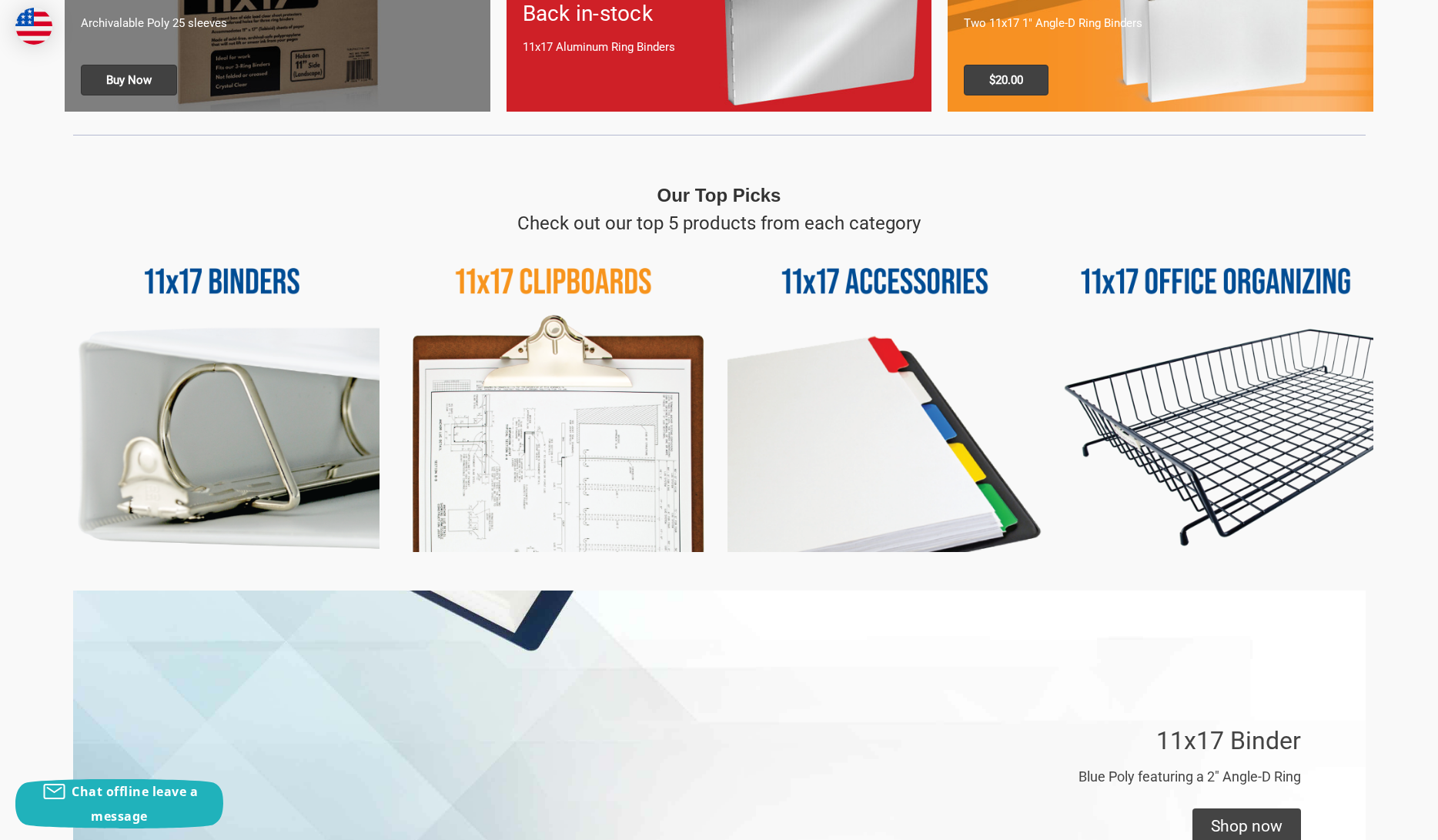 The image size is (1438, 840). What do you see at coordinates (34, 26) in the screenshot?
I see `img: duty and tax information for United States` at bounding box center [34, 26].